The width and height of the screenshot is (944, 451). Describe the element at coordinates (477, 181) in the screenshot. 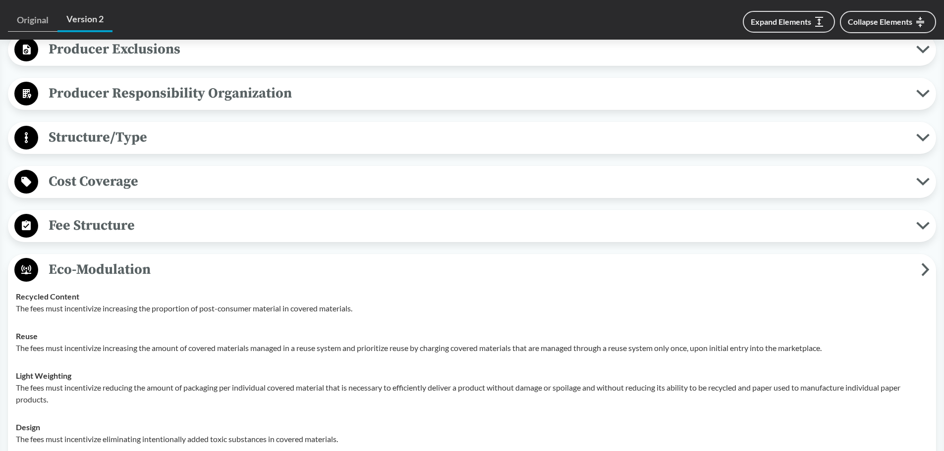

I see `span: Cost Coverage` at that location.